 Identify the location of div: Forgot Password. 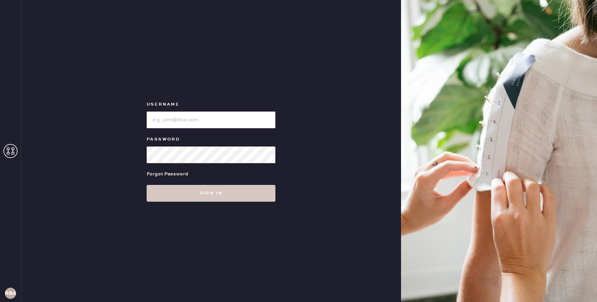
(167, 174).